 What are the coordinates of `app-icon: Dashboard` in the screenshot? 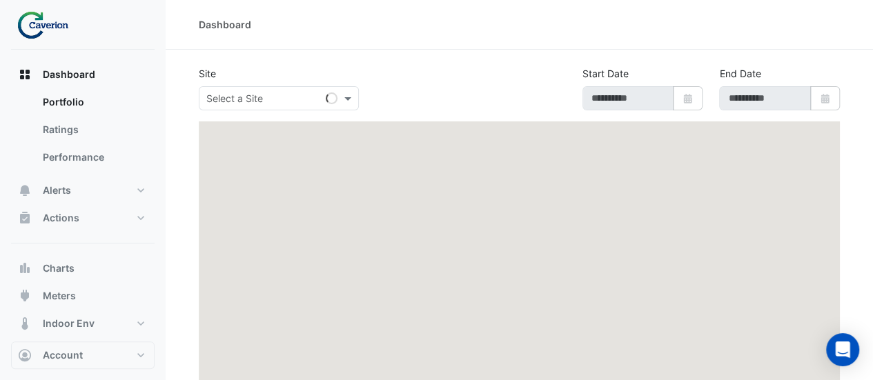 It's located at (25, 75).